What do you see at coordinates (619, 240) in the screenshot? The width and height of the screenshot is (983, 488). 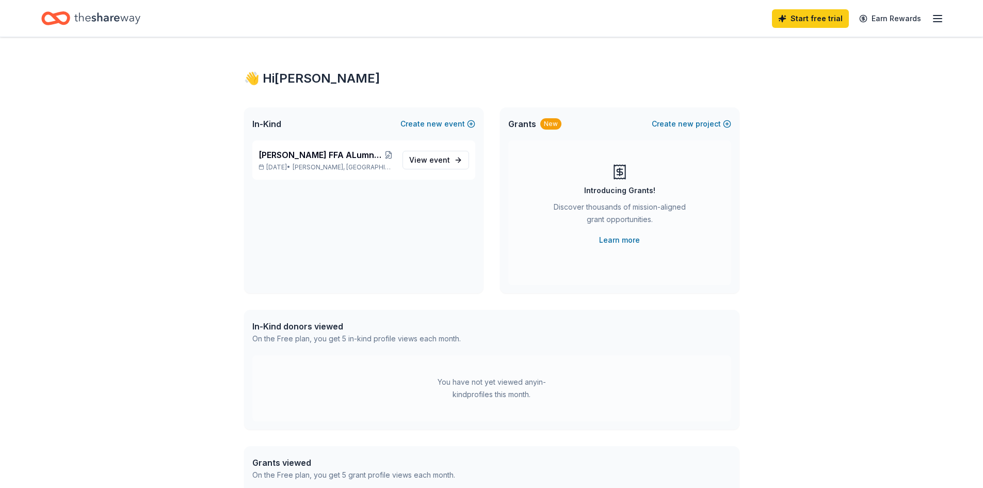 I see `a: Learn more` at bounding box center [619, 240].